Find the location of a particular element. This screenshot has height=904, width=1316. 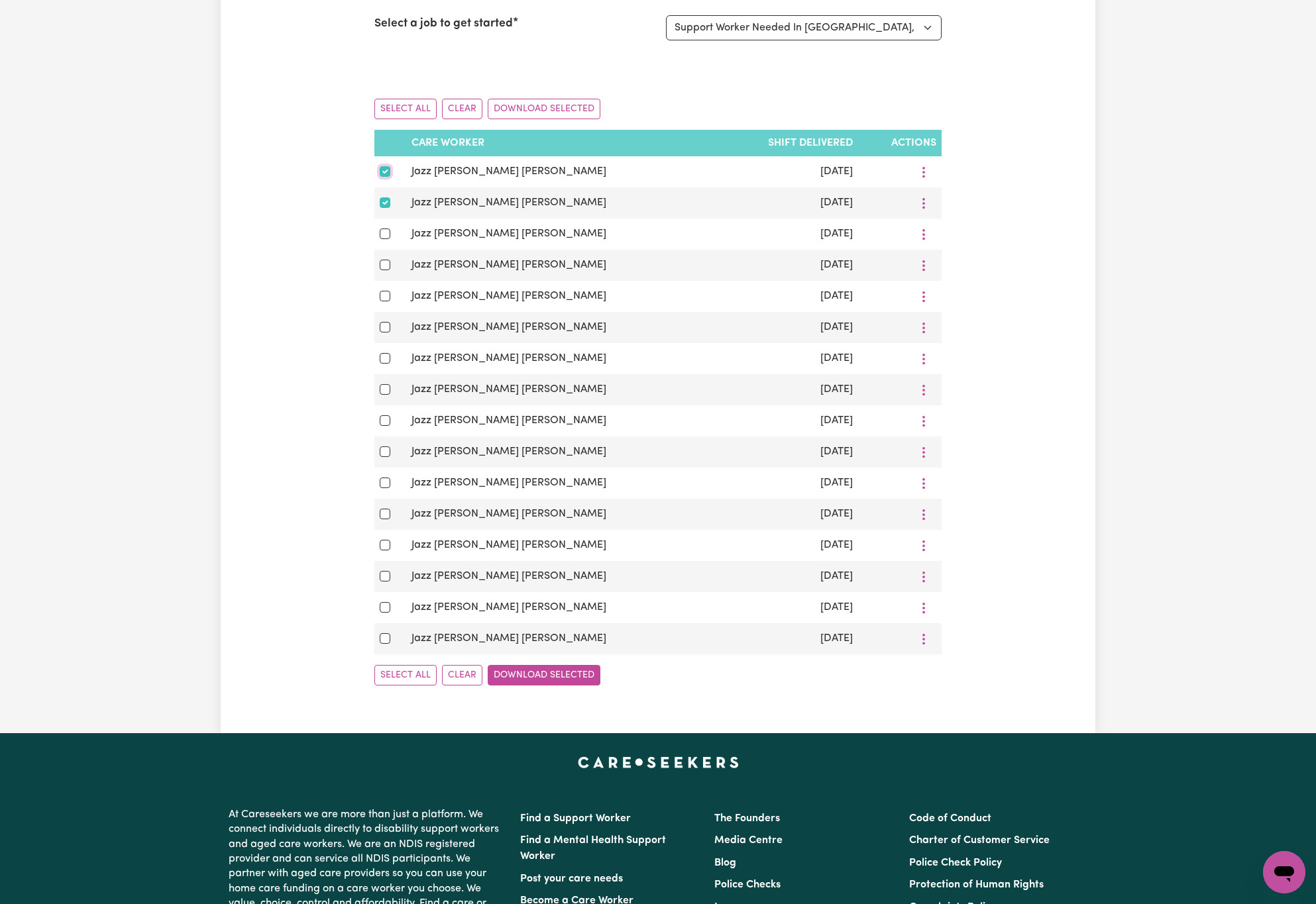

a: Code of Conduct is located at coordinates (950, 819).